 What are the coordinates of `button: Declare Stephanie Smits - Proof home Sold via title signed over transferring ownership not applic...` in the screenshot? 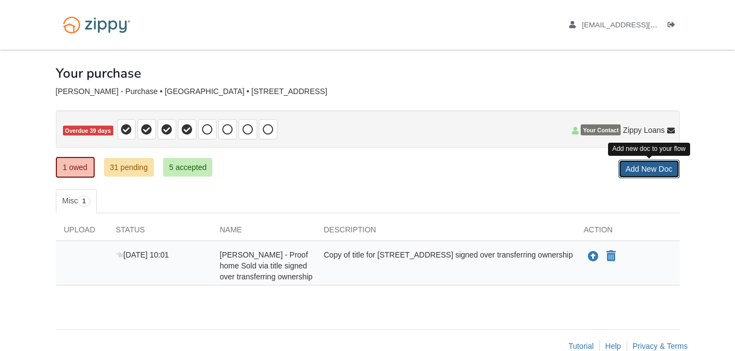 It's located at (611, 257).